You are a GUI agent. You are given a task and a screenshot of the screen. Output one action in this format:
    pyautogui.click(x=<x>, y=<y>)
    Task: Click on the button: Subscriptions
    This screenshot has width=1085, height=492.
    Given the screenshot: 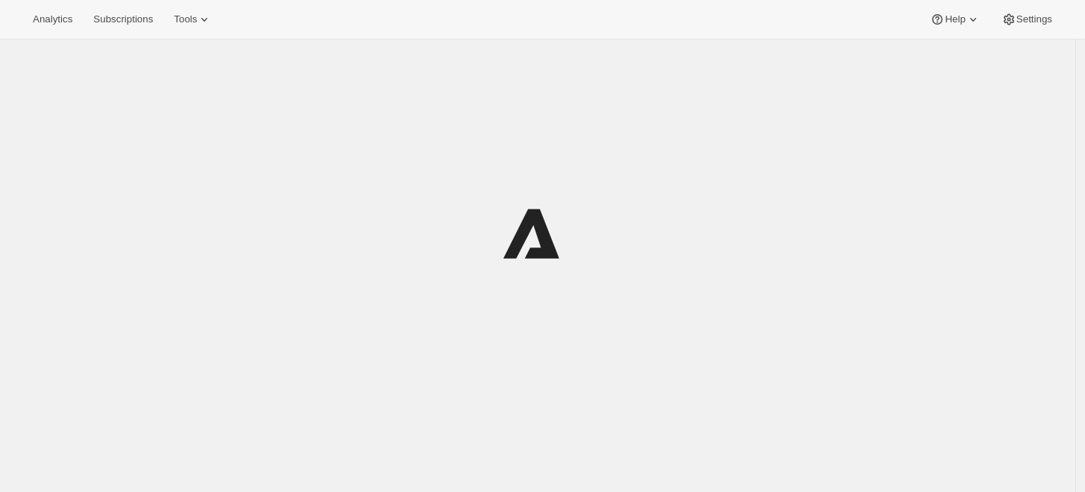 What is the action you would take?
    pyautogui.click(x=123, y=19)
    